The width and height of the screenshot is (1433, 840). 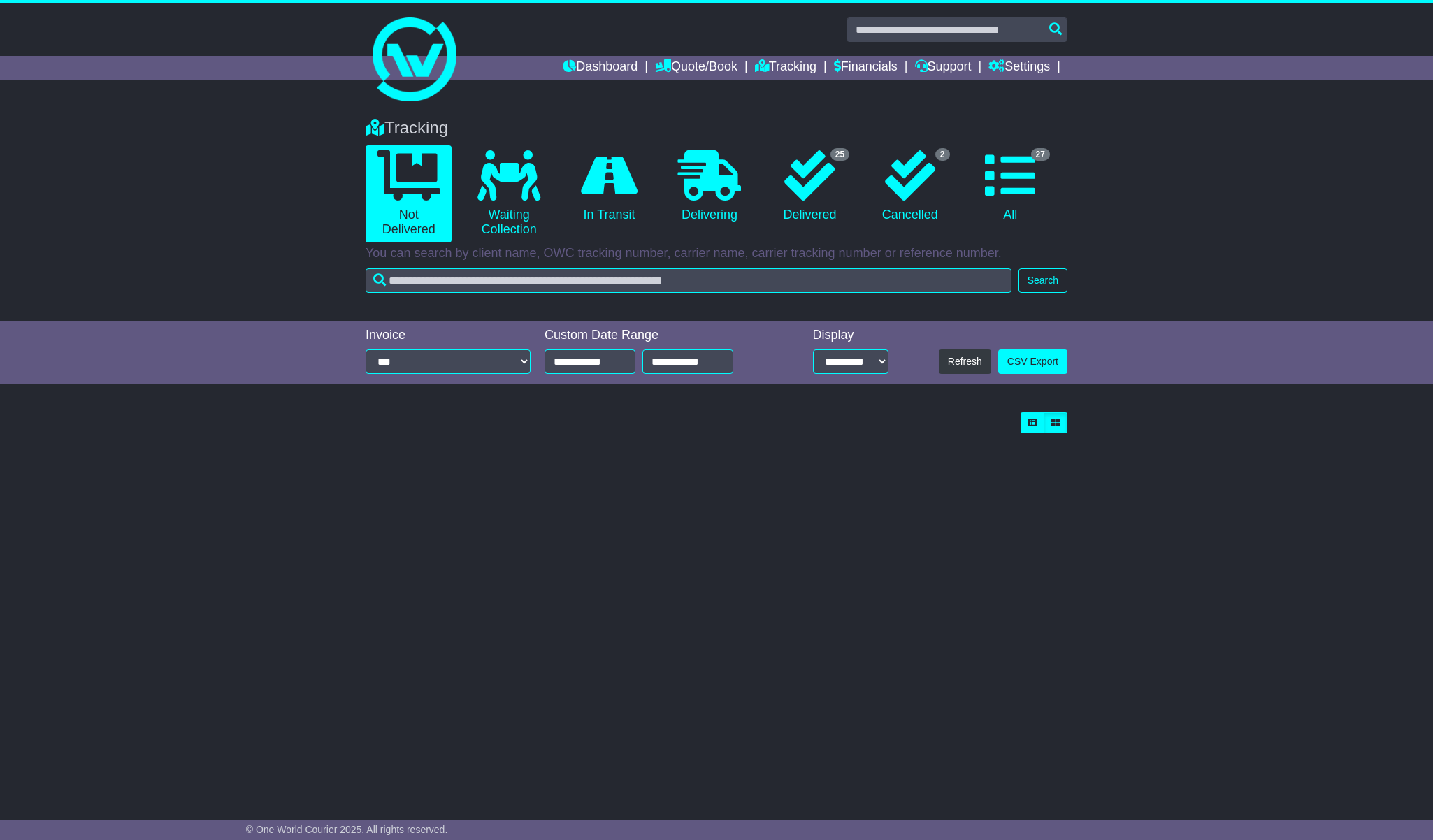 I want to click on a: In Transit, so click(x=609, y=186).